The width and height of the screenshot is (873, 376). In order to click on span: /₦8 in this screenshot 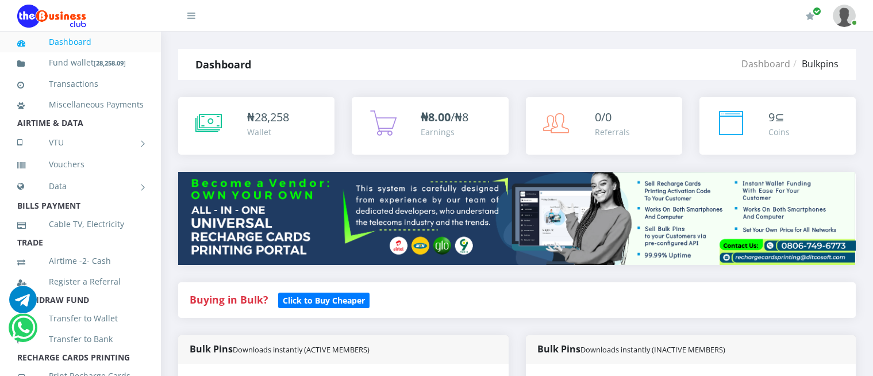, I will do `click(444, 117)`.